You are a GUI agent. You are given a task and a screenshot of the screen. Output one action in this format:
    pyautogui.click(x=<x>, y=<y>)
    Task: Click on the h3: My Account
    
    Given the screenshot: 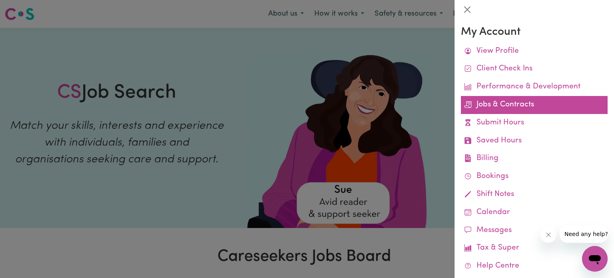 What is the action you would take?
    pyautogui.click(x=534, y=32)
    